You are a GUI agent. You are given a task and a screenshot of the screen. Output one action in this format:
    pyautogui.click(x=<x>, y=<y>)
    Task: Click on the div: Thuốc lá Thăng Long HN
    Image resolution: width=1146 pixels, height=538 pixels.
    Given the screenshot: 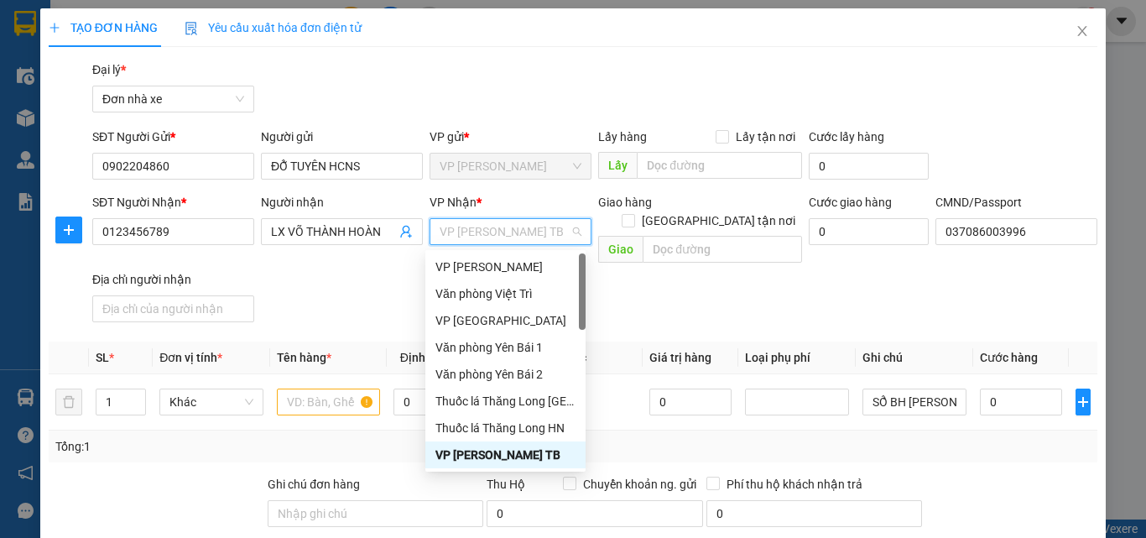 What is the action you would take?
    pyautogui.click(x=505, y=428)
    